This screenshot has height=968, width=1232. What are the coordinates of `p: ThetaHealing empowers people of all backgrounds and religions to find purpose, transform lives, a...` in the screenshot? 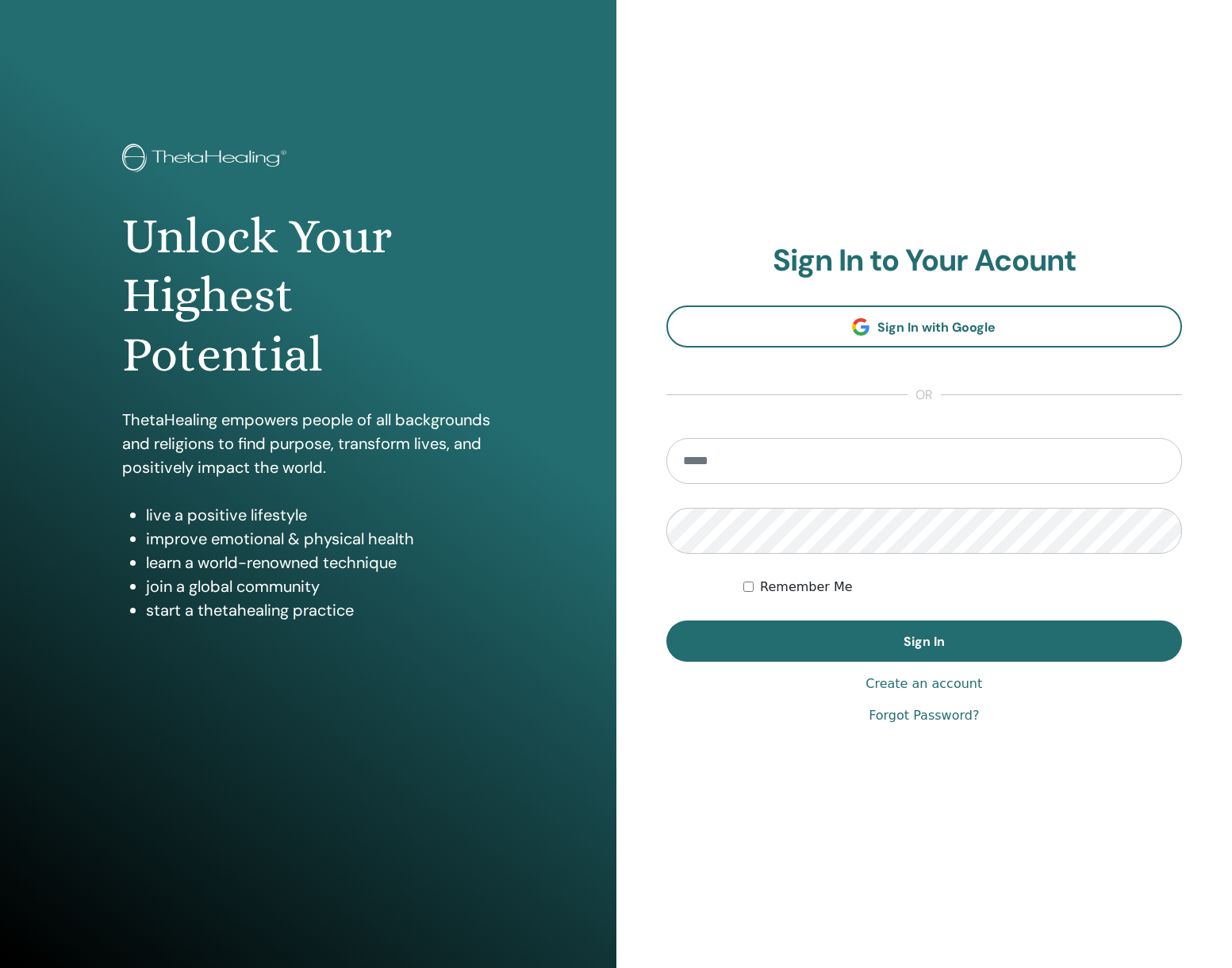 It's located at (308, 444).